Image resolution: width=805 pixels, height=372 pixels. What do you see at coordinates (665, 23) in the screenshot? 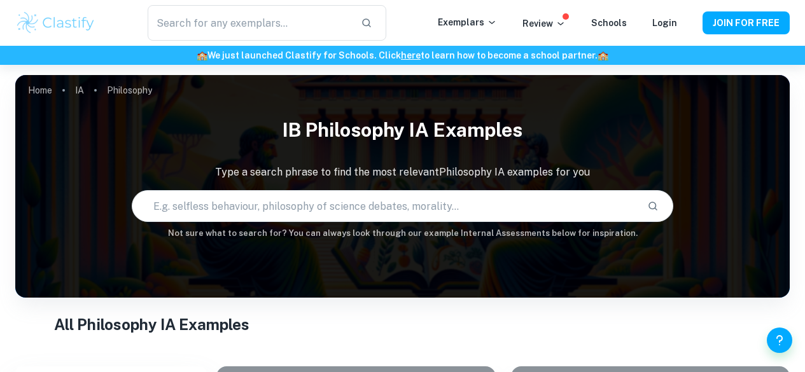
I see `a: Login` at bounding box center [665, 23].